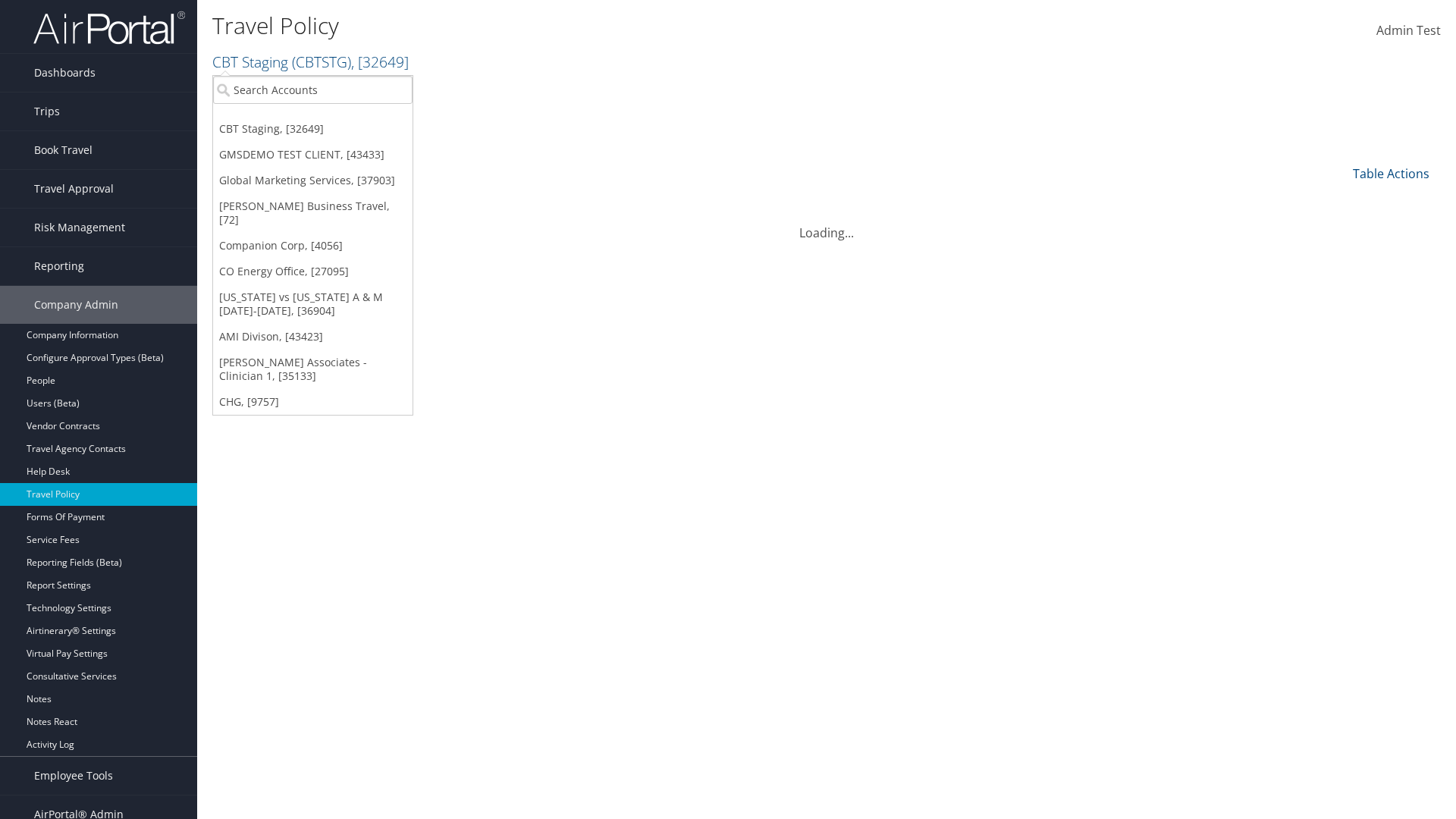  Describe the element at coordinates (312, 337) in the screenshot. I see `a: AMI Divison, [43423]` at that location.